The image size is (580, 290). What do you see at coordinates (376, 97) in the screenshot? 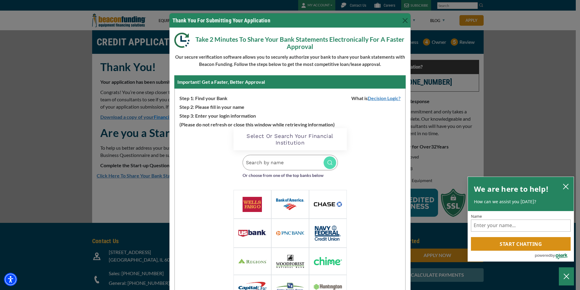
I see `span: What is` at bounding box center [376, 97].